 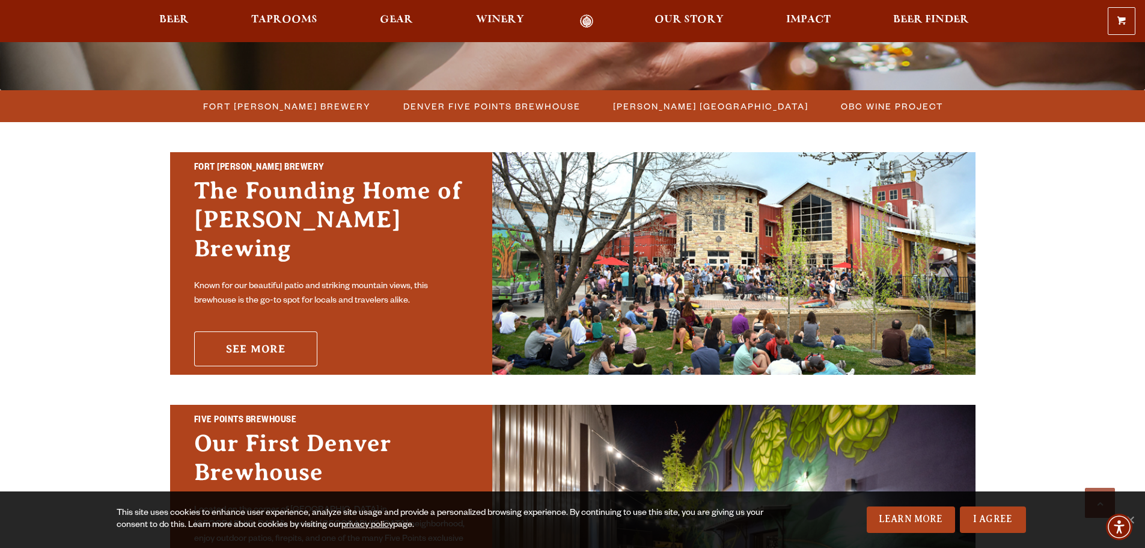 What do you see at coordinates (689, 20) in the screenshot?
I see `span: Our Story` at bounding box center [689, 20].